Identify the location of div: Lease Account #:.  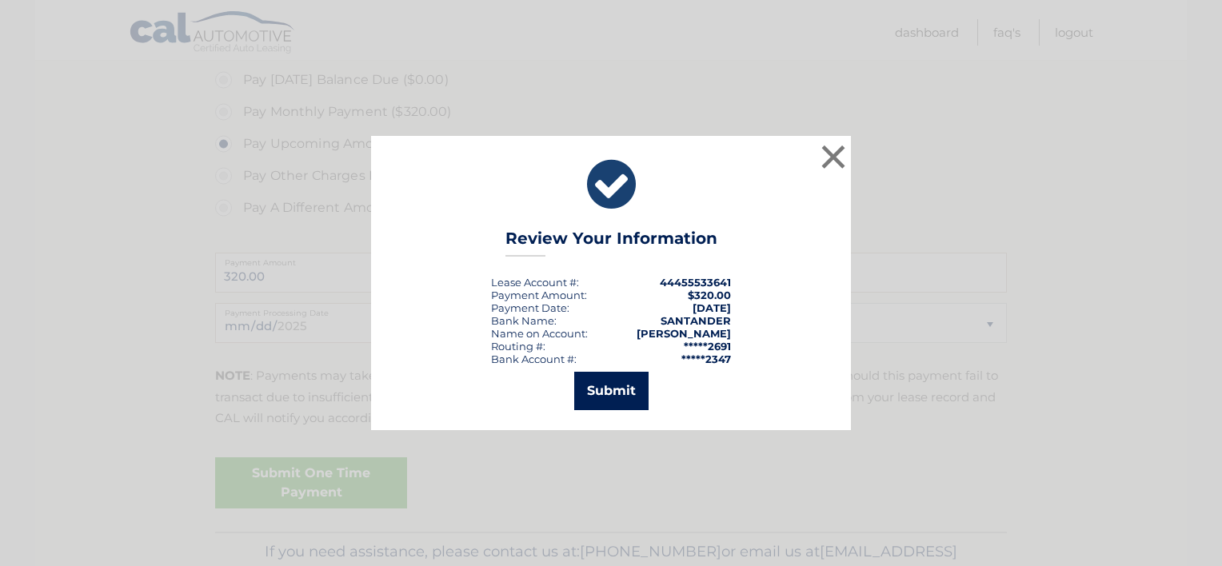
(535, 282).